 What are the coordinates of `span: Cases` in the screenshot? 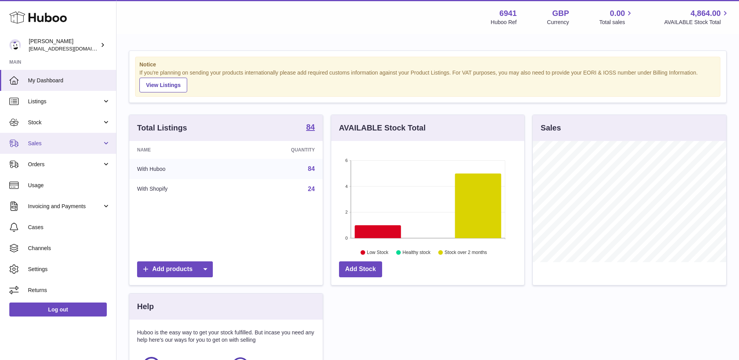 It's located at (69, 227).